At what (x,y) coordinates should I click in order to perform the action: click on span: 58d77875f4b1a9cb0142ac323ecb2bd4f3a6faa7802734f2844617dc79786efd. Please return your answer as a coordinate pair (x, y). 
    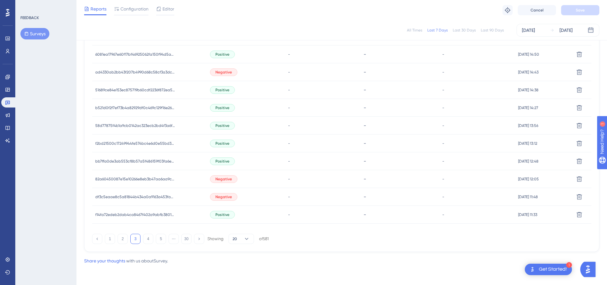
    Looking at the image, I should click on (135, 126).